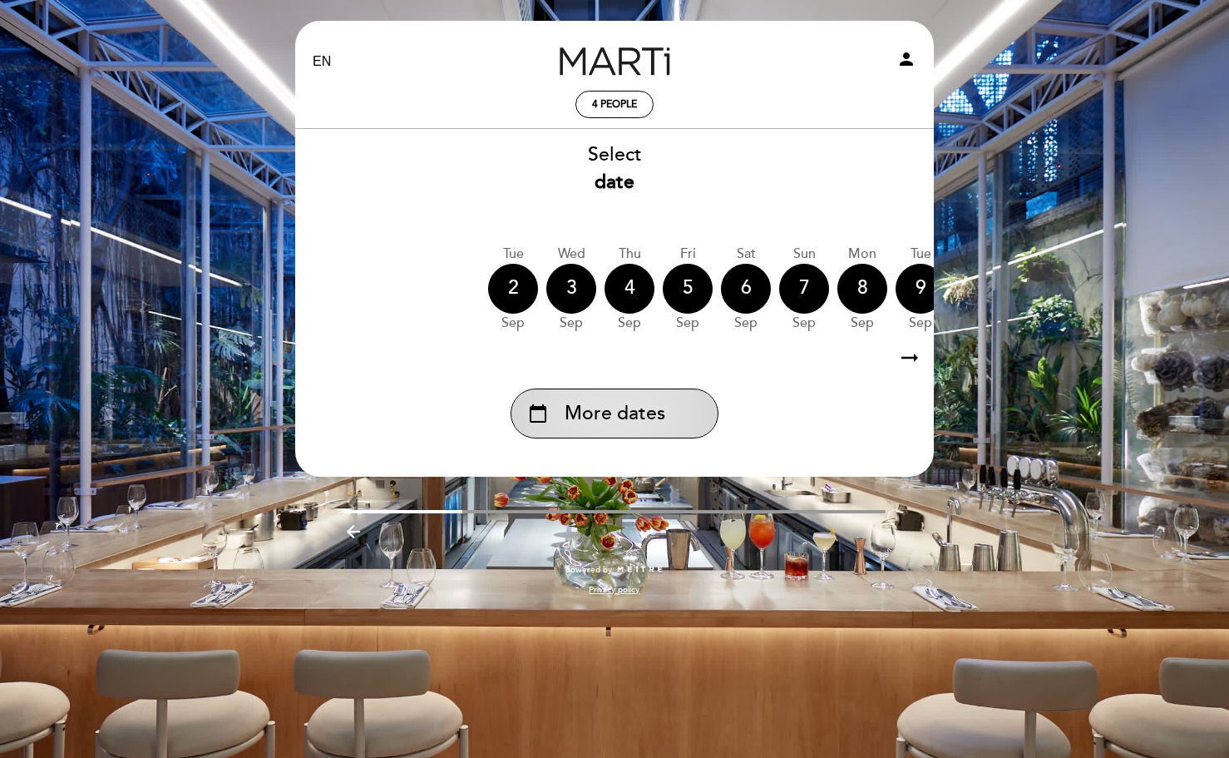 The height and width of the screenshot is (758, 1229). I want to click on div: 3, so click(571, 289).